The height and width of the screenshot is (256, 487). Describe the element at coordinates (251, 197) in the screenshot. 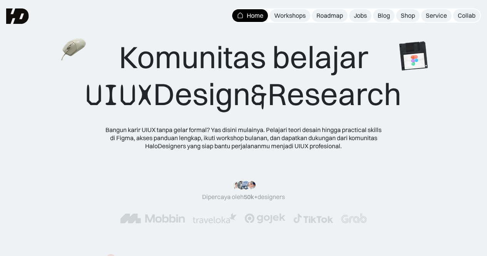

I see `span: 50k+` at that location.